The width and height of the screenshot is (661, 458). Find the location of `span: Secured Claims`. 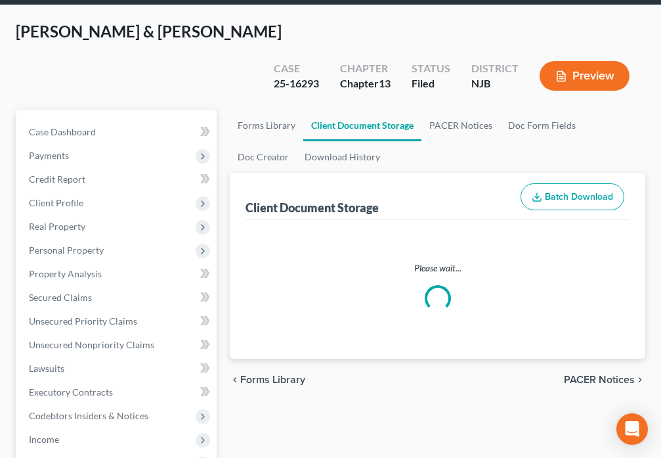

span: Secured Claims is located at coordinates (60, 297).